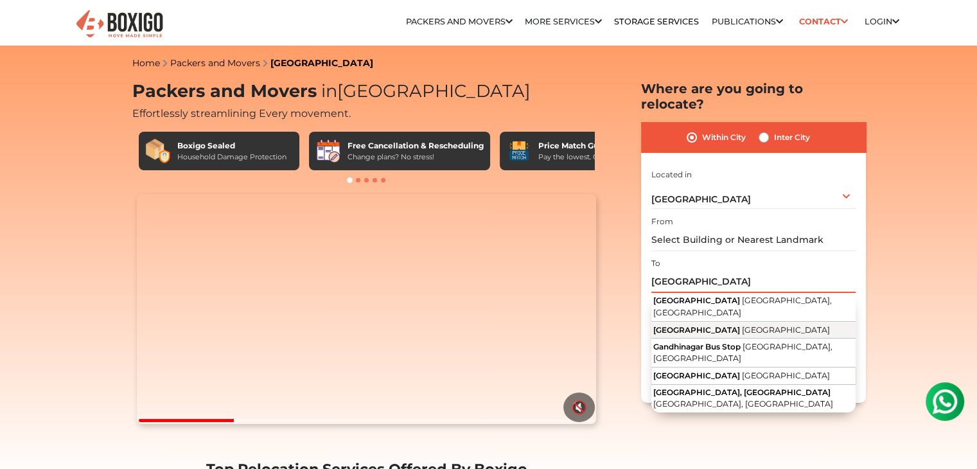 This screenshot has height=469, width=977. Describe the element at coordinates (657, 21) in the screenshot. I see `a: Storage Services` at that location.